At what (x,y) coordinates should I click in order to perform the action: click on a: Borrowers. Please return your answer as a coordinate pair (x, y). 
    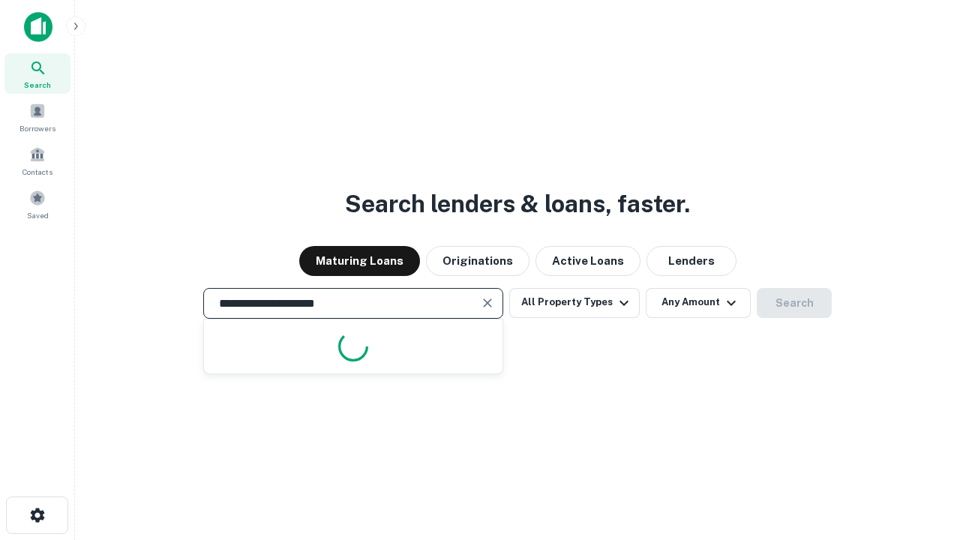
    Looking at the image, I should click on (37, 117).